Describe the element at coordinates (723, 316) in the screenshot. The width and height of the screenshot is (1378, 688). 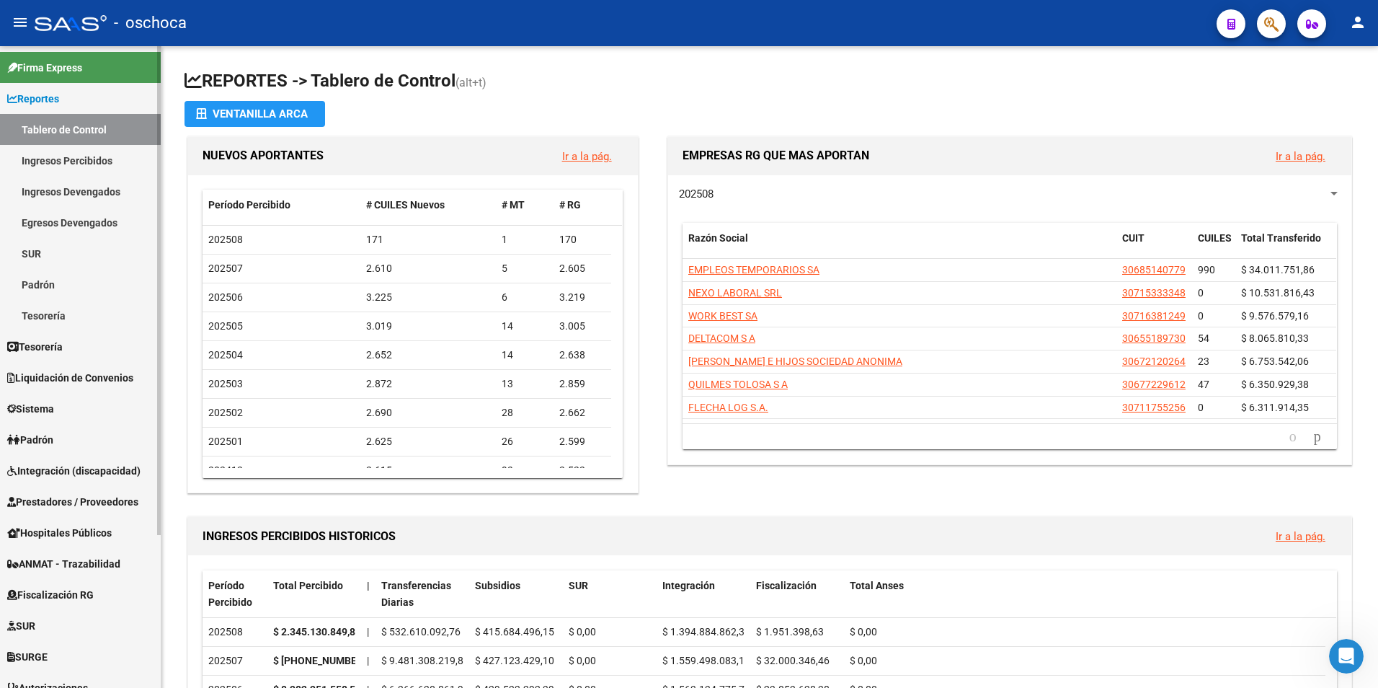
I see `span: WORK BEST SA` at that location.